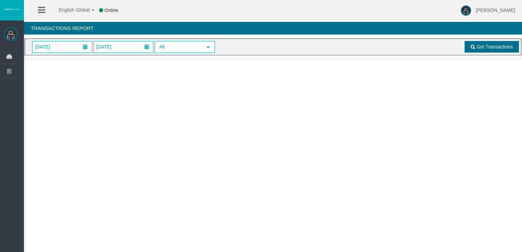 The height and width of the screenshot is (252, 522). I want to click on span: Online, so click(111, 10).